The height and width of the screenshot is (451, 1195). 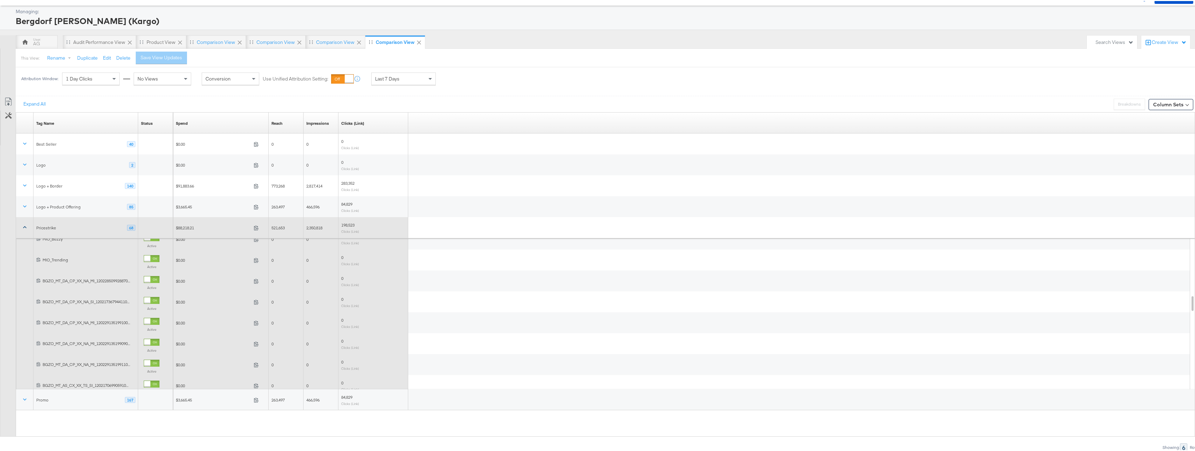 I want to click on div: Clicks (Link), so click(x=353, y=122).